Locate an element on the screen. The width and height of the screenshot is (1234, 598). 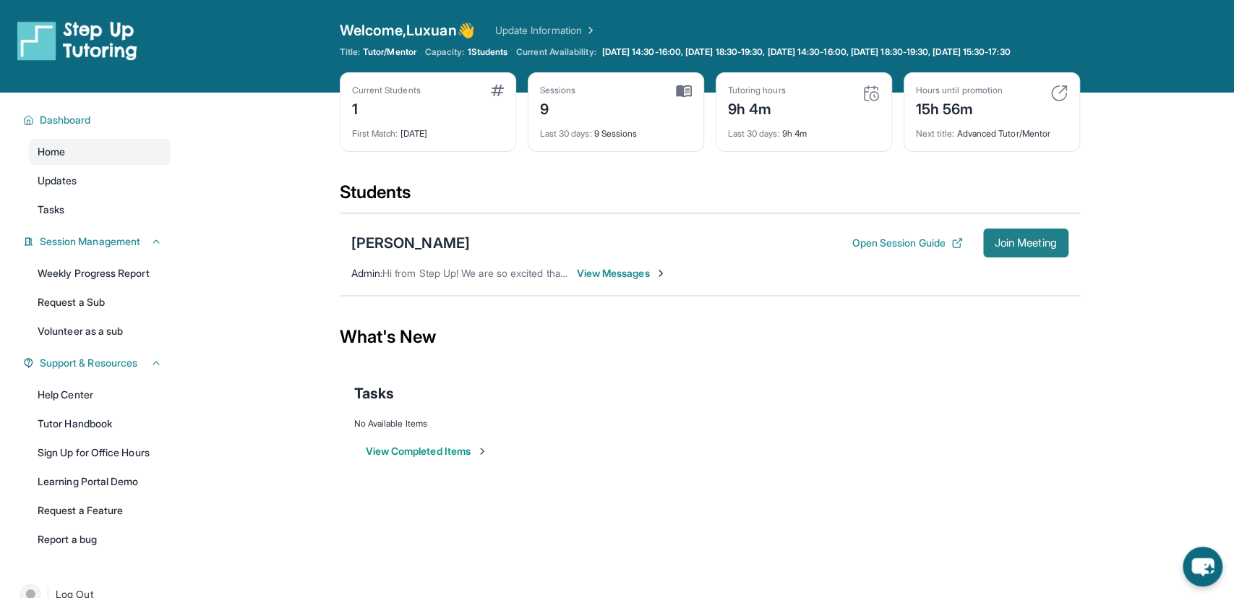
div: Advanced Tutor/Mentor is located at coordinates (992, 129).